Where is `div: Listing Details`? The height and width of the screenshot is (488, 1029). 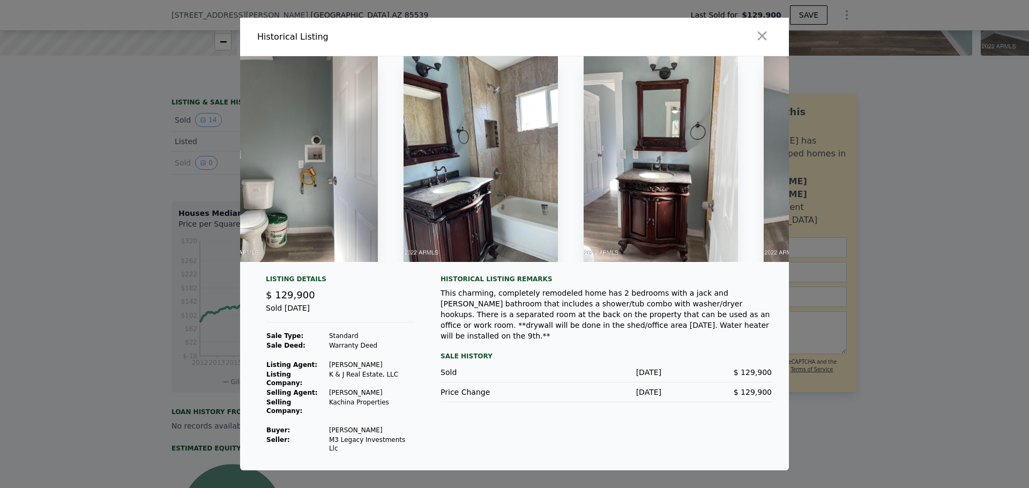
div: Listing Details is located at coordinates (340, 281).